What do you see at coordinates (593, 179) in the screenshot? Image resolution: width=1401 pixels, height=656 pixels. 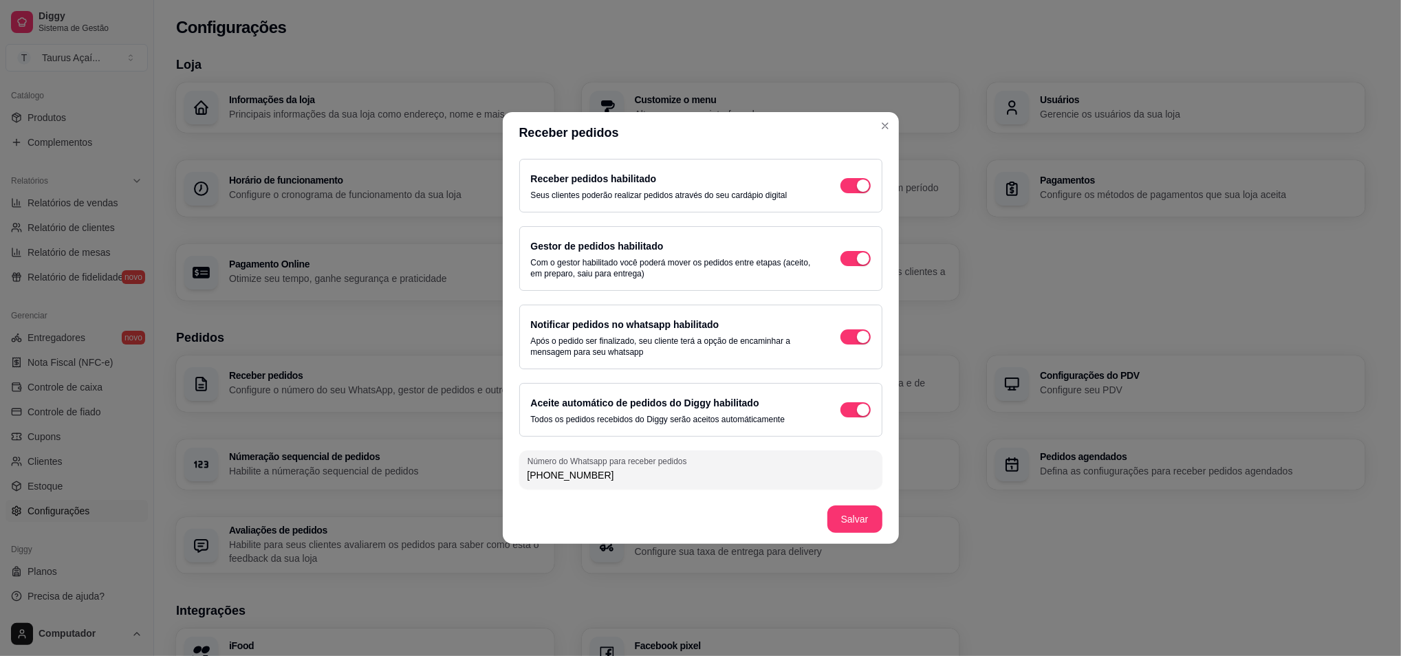 I see `label: Receber pedidos habilitado` at bounding box center [593, 179].